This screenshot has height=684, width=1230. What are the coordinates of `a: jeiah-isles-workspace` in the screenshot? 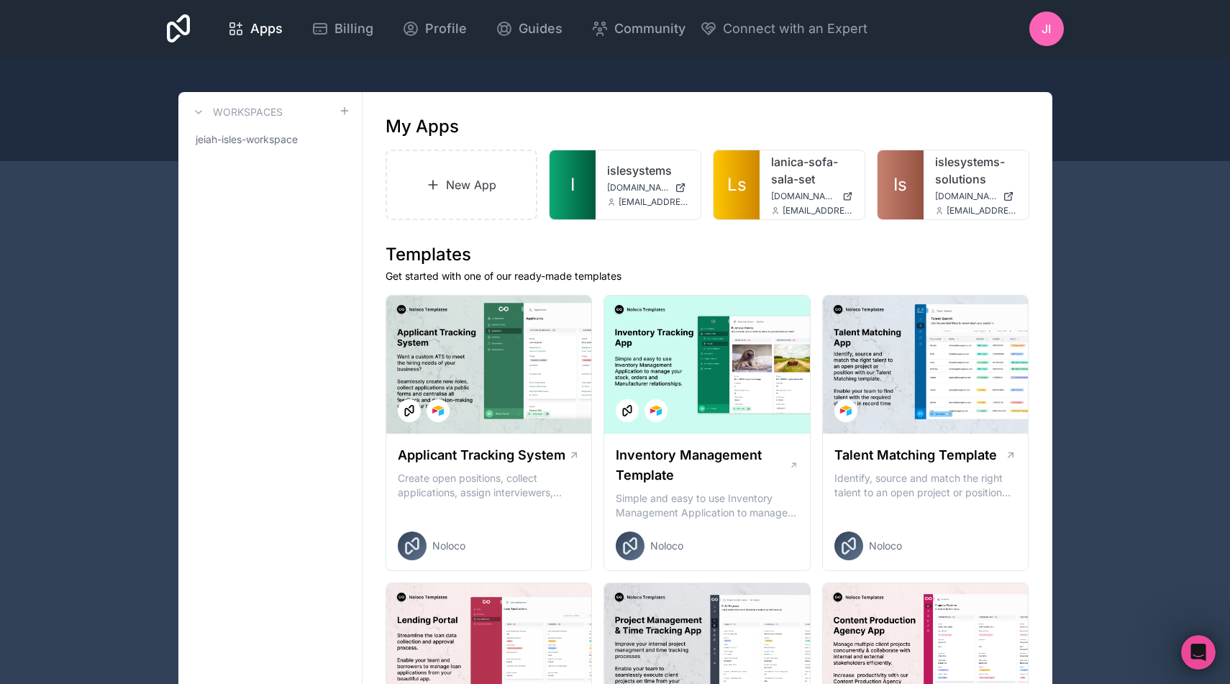 It's located at (270, 140).